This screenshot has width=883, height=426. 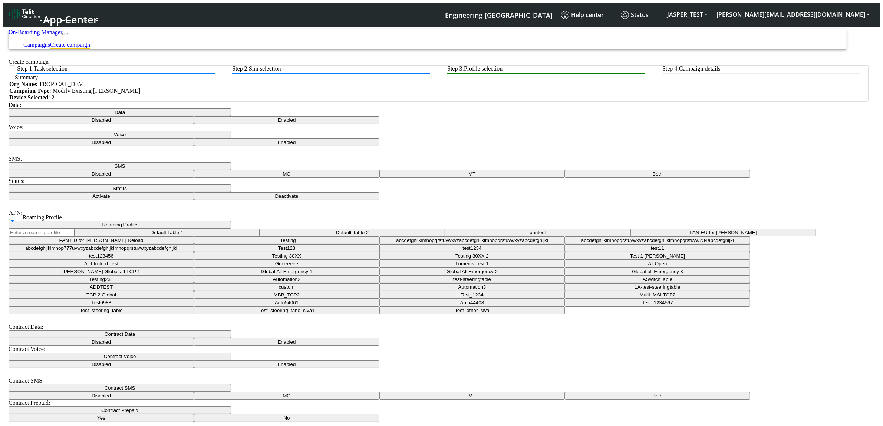 What do you see at coordinates (657, 271) in the screenshot?
I see `button: Global all Emergency 3` at bounding box center [657, 271].